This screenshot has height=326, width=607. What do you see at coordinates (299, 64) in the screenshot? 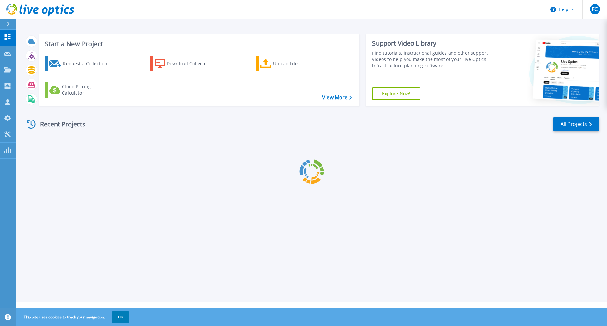
I see `div: Upload Files` at bounding box center [299, 64].